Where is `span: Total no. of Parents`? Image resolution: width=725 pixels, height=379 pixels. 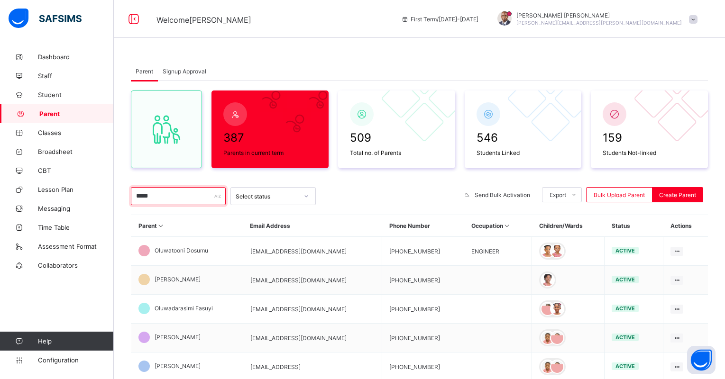 span: Total no. of Parents is located at coordinates (396, 153).